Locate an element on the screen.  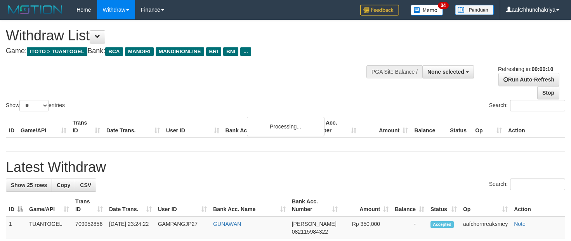
img: Button%20Memo.svg is located at coordinates (427, 10).